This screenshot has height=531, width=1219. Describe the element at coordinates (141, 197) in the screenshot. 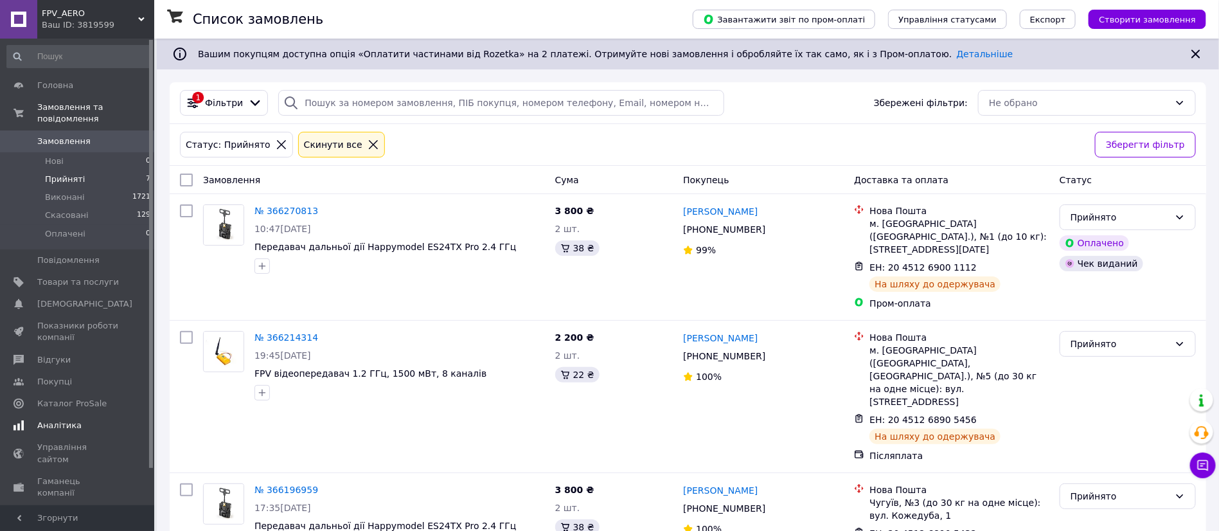

I see `span: 1721` at that location.